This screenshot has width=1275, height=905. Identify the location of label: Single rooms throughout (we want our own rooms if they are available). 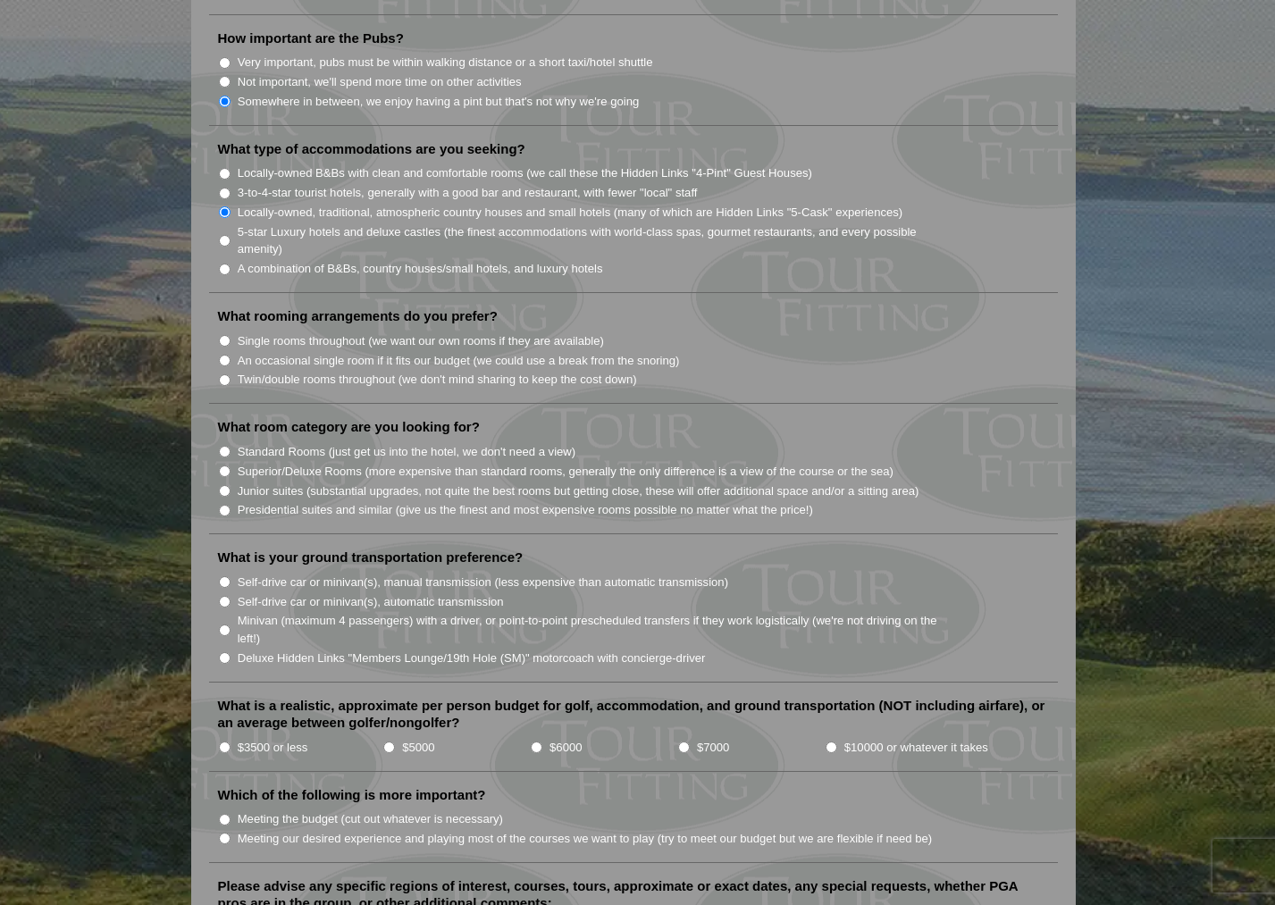
(421, 341).